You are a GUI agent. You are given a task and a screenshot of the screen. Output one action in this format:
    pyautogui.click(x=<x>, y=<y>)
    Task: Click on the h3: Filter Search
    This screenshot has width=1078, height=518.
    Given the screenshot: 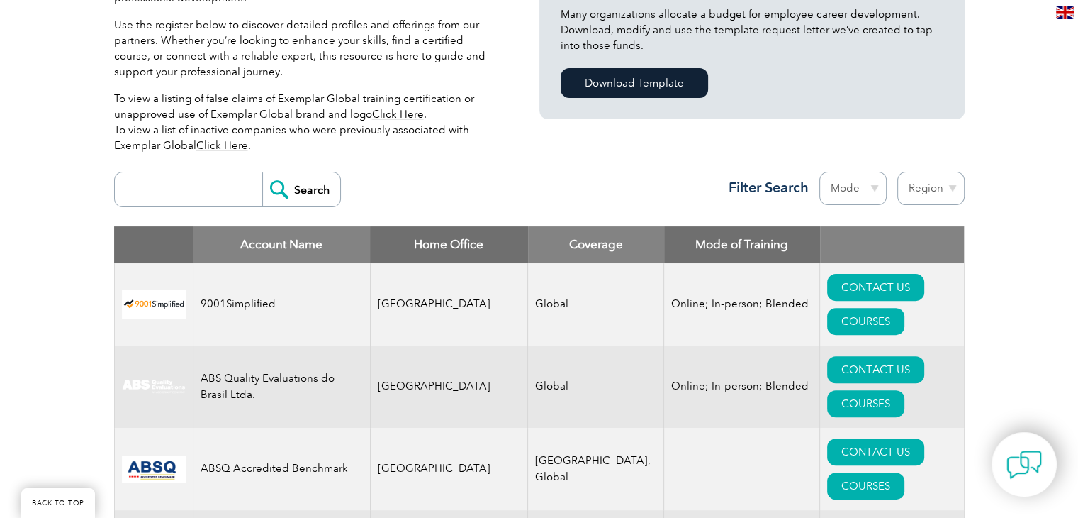 What is the action you would take?
    pyautogui.click(x=764, y=187)
    